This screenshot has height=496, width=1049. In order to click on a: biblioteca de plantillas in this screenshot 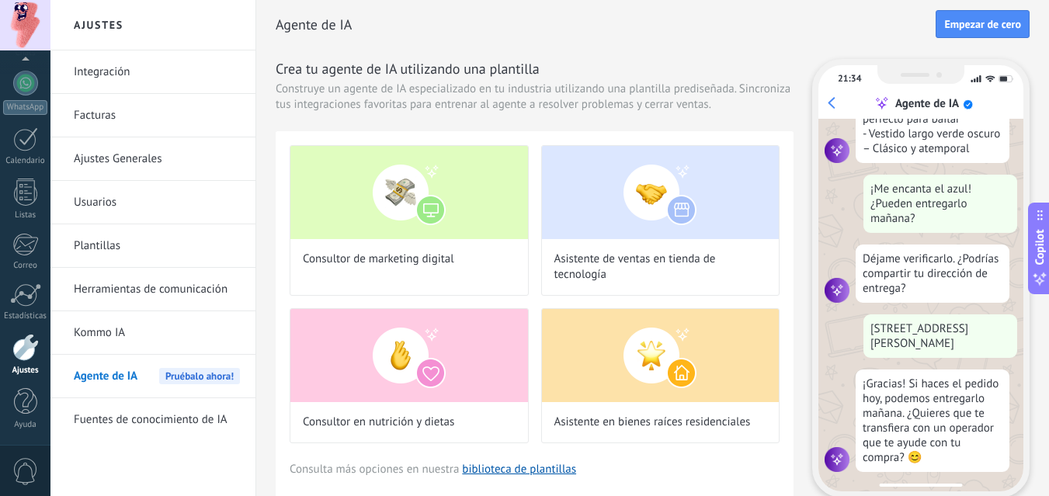, I will do `click(518, 469)`.